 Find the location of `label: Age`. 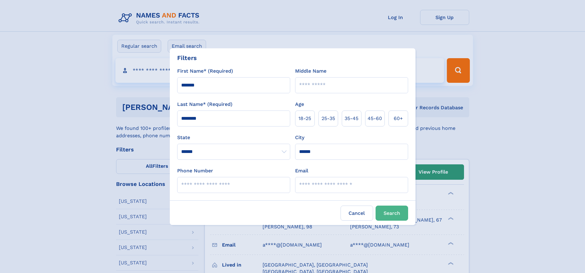

label: Age is located at coordinates (300, 104).